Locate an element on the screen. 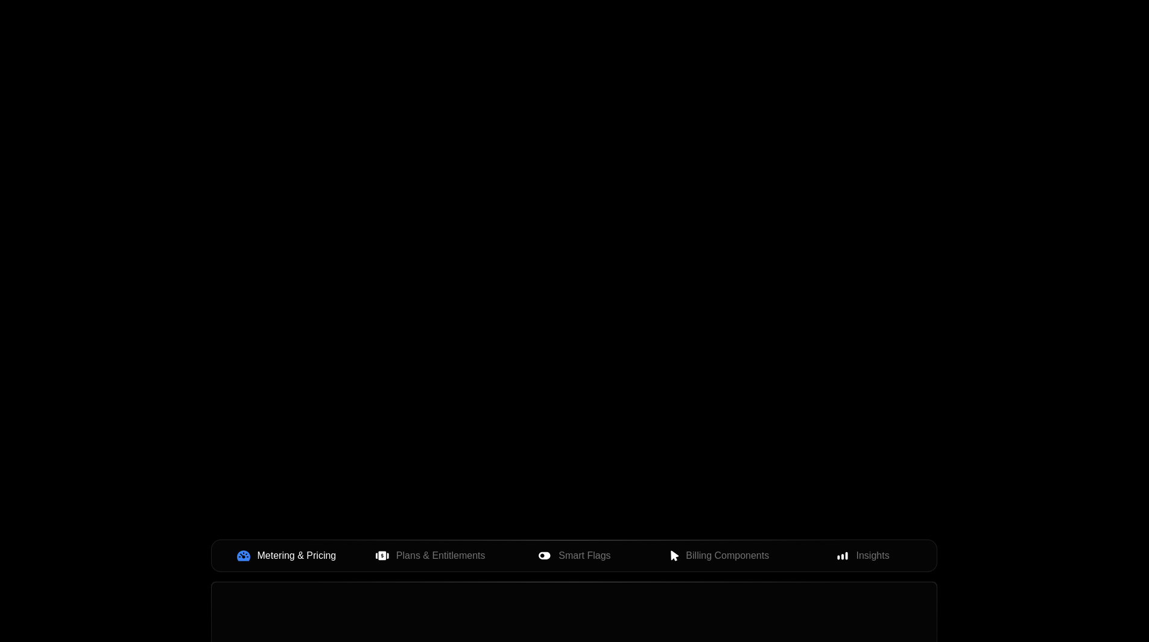 This screenshot has height=642, width=1149. button: Billing Components is located at coordinates (718, 556).